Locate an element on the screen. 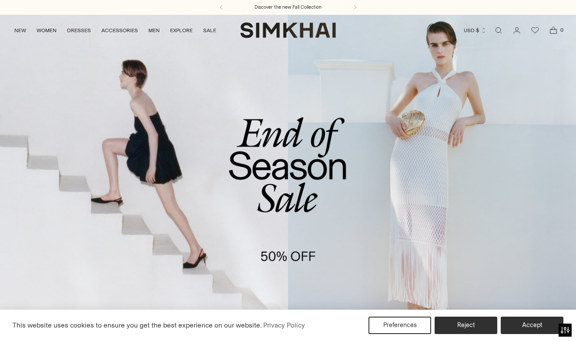 This screenshot has height=341, width=576. a: Open search modal is located at coordinates (499, 30).